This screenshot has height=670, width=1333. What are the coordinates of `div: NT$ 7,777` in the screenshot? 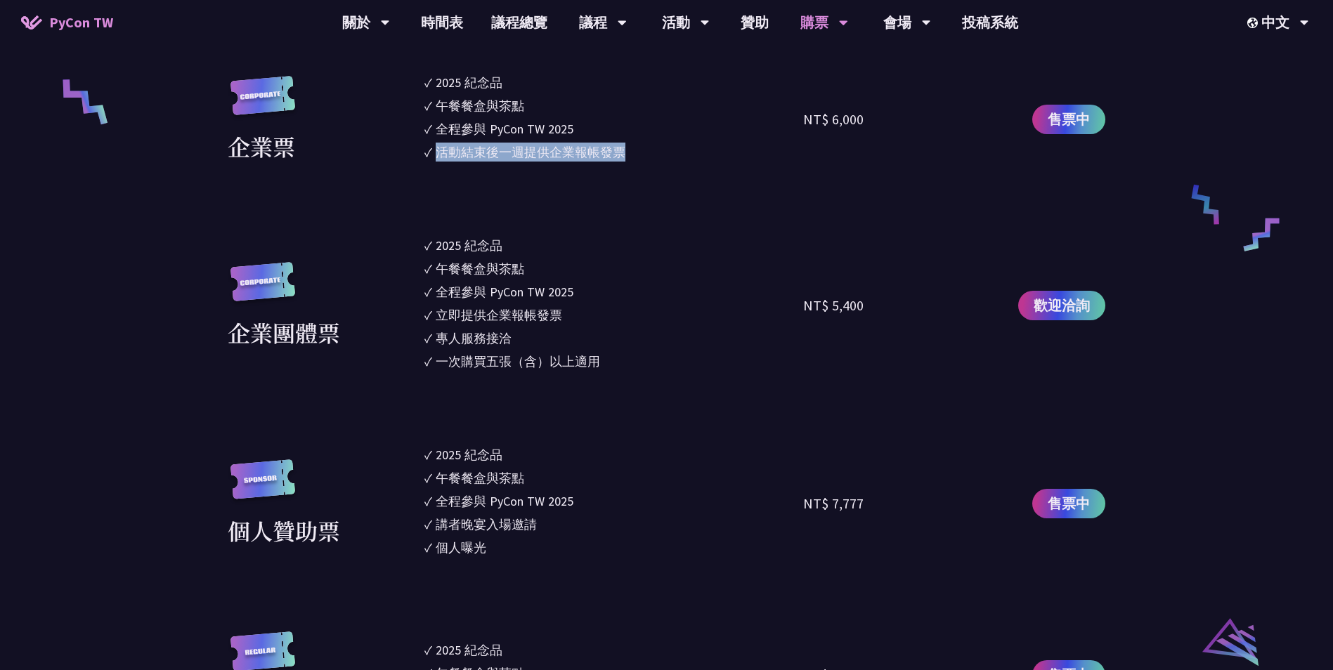 It's located at (833, 504).